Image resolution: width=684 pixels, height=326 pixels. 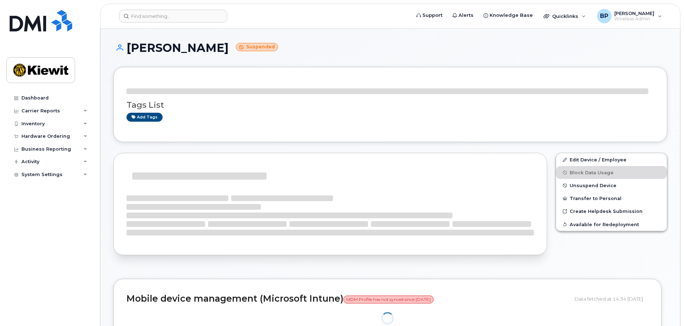 What do you see at coordinates (612, 172) in the screenshot?
I see `button: Block Data Usage` at bounding box center [612, 172].